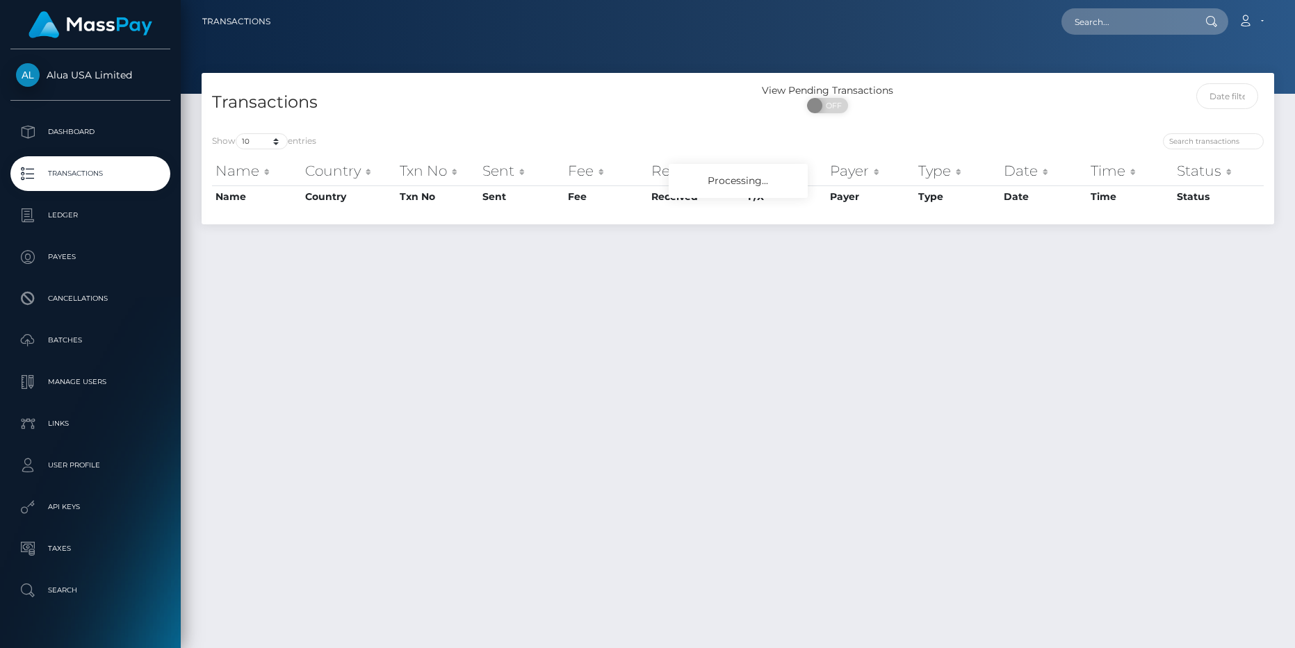 The width and height of the screenshot is (1295, 648). Describe the element at coordinates (90, 549) in the screenshot. I see `a: Taxes` at that location.